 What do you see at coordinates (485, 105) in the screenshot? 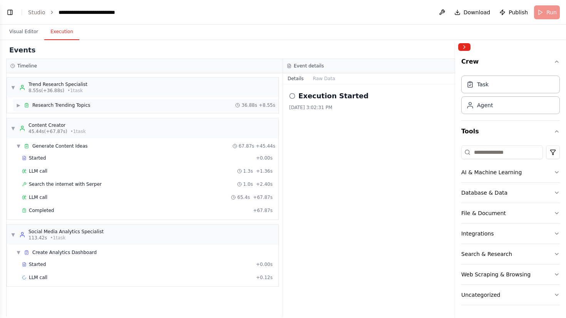
I see `div: Agent` at bounding box center [485, 105].